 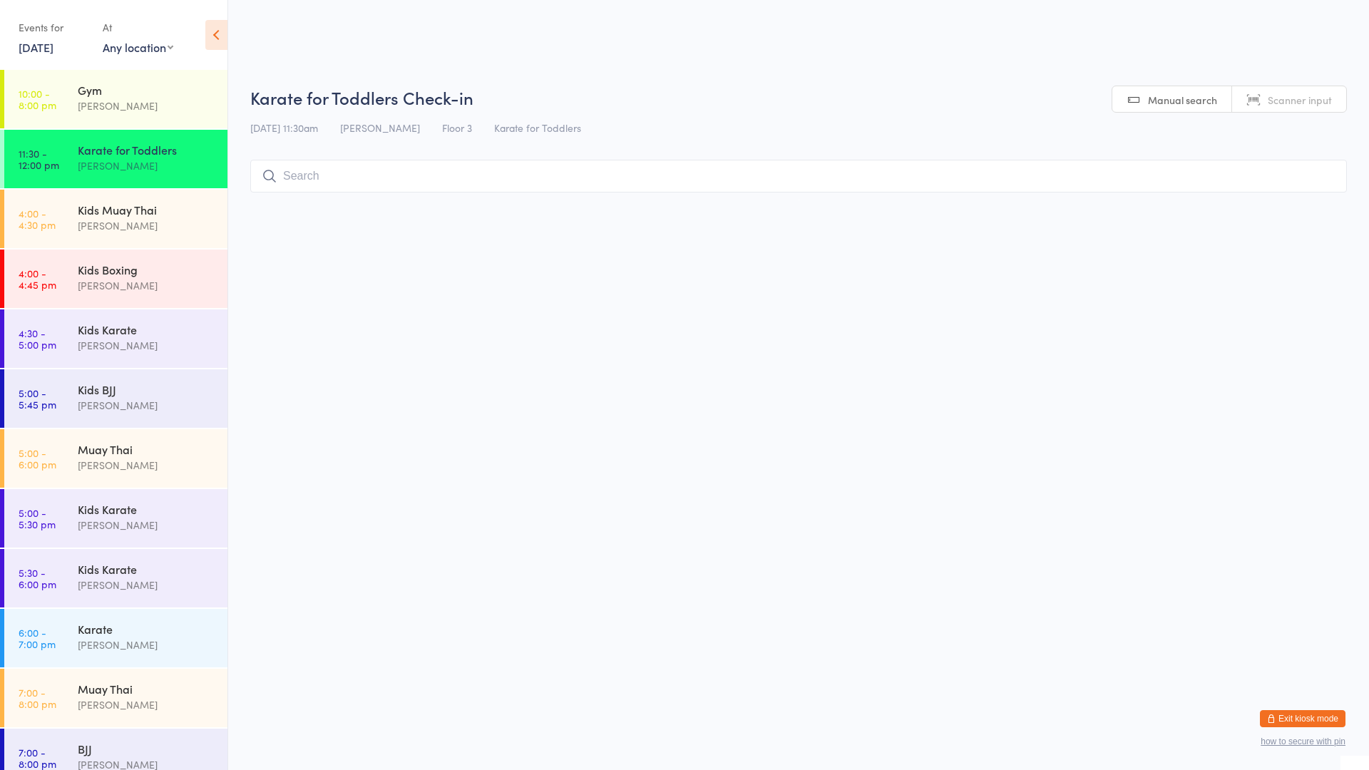 I want to click on span: Karate for Toddlers, so click(x=537, y=128).